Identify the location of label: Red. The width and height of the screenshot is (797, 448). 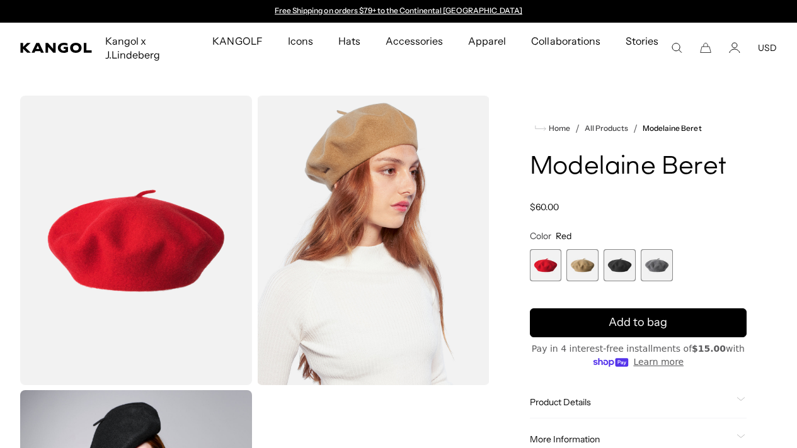
(545, 265).